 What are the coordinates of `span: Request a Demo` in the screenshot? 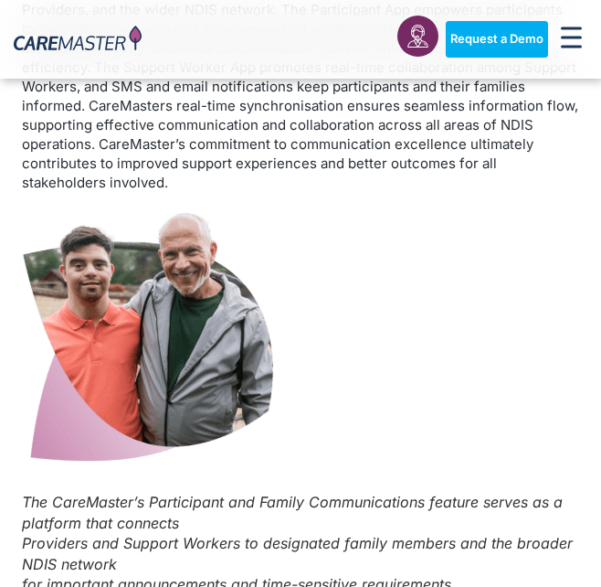 It's located at (497, 39).